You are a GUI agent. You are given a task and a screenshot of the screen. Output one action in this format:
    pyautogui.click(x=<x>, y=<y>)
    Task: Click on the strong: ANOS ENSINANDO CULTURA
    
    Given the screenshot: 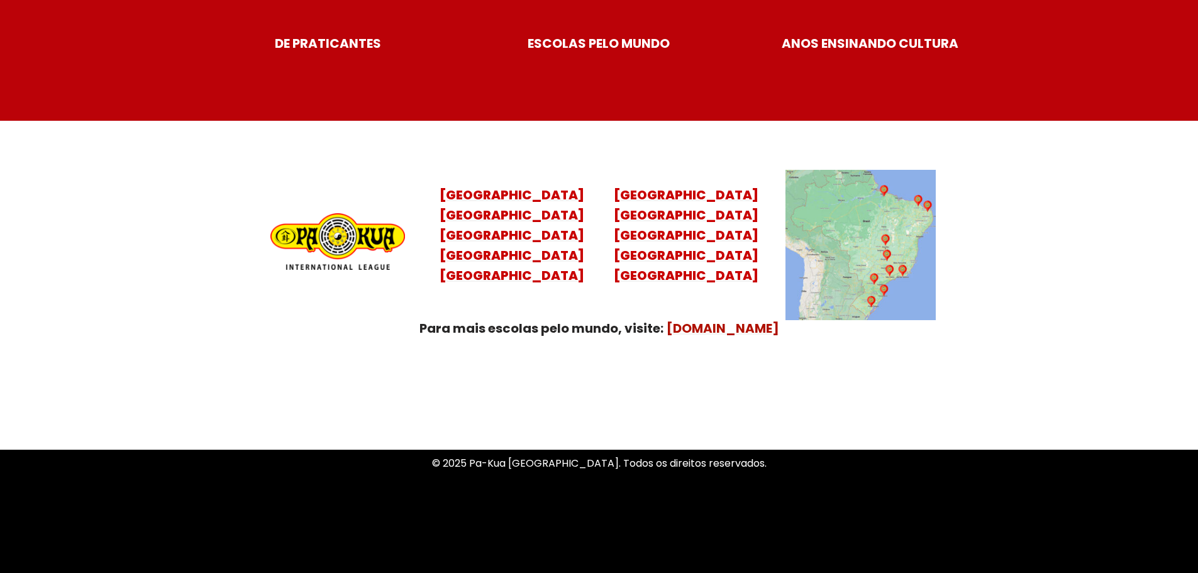 What is the action you would take?
    pyautogui.click(x=870, y=43)
    